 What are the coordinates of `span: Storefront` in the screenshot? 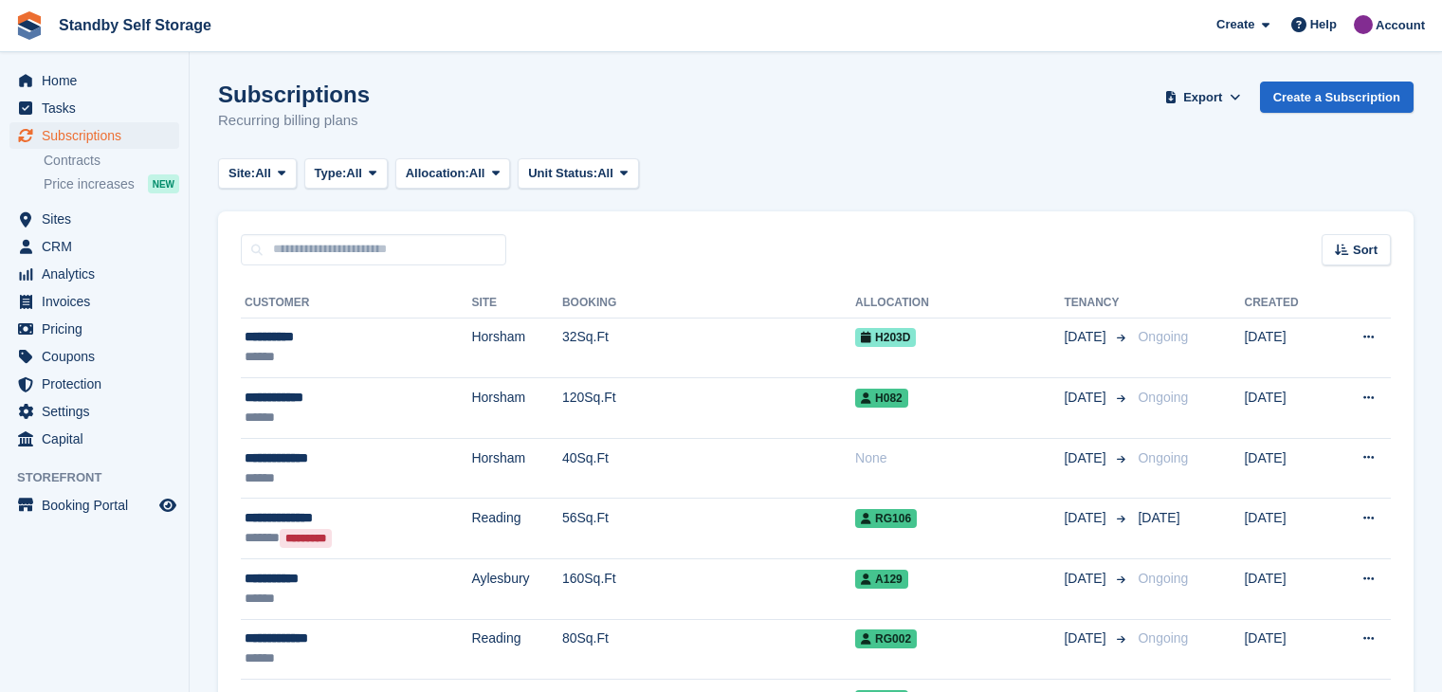 It's located at (102, 478).